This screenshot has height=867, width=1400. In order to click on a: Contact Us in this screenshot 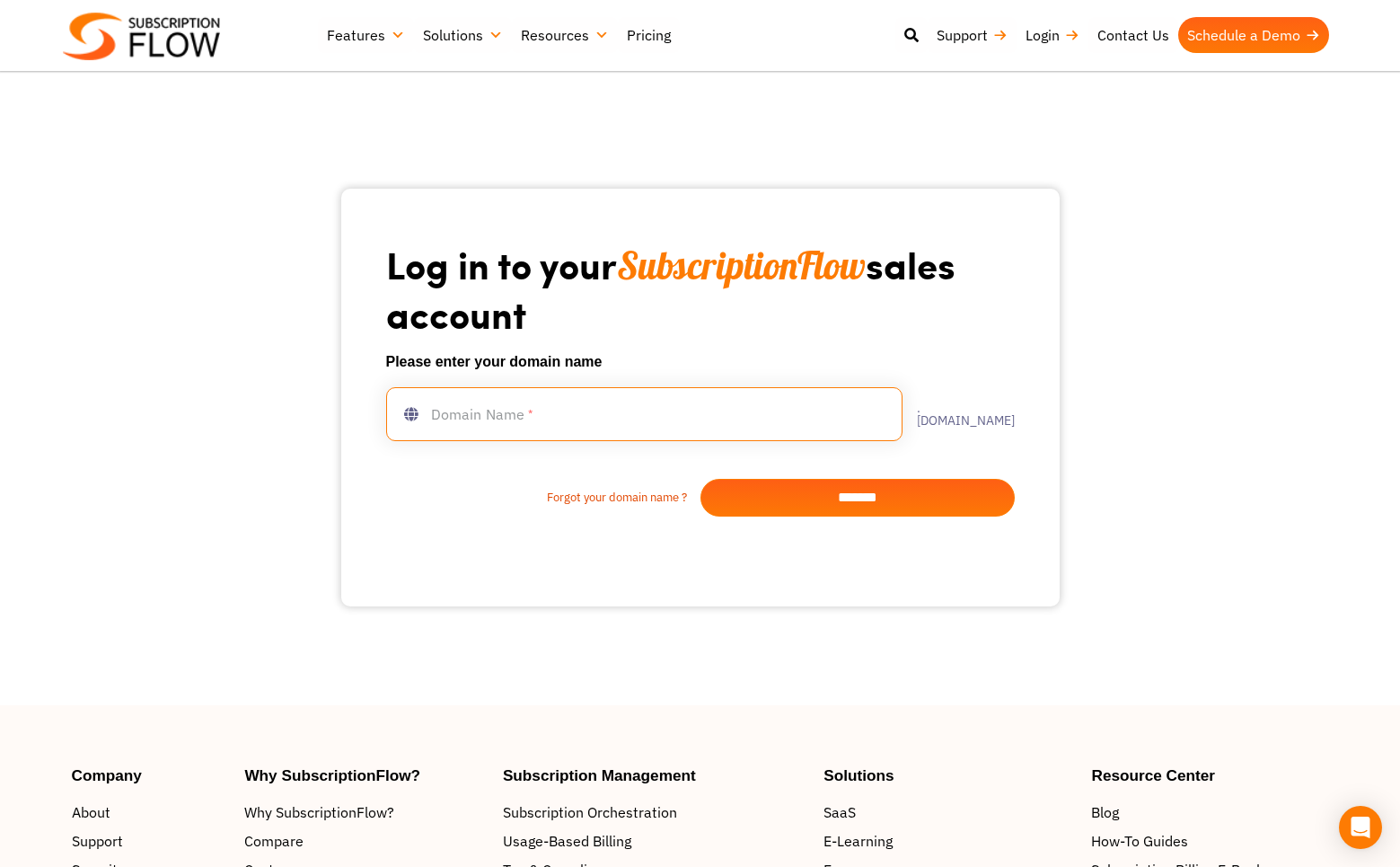, I will do `click(1133, 35)`.